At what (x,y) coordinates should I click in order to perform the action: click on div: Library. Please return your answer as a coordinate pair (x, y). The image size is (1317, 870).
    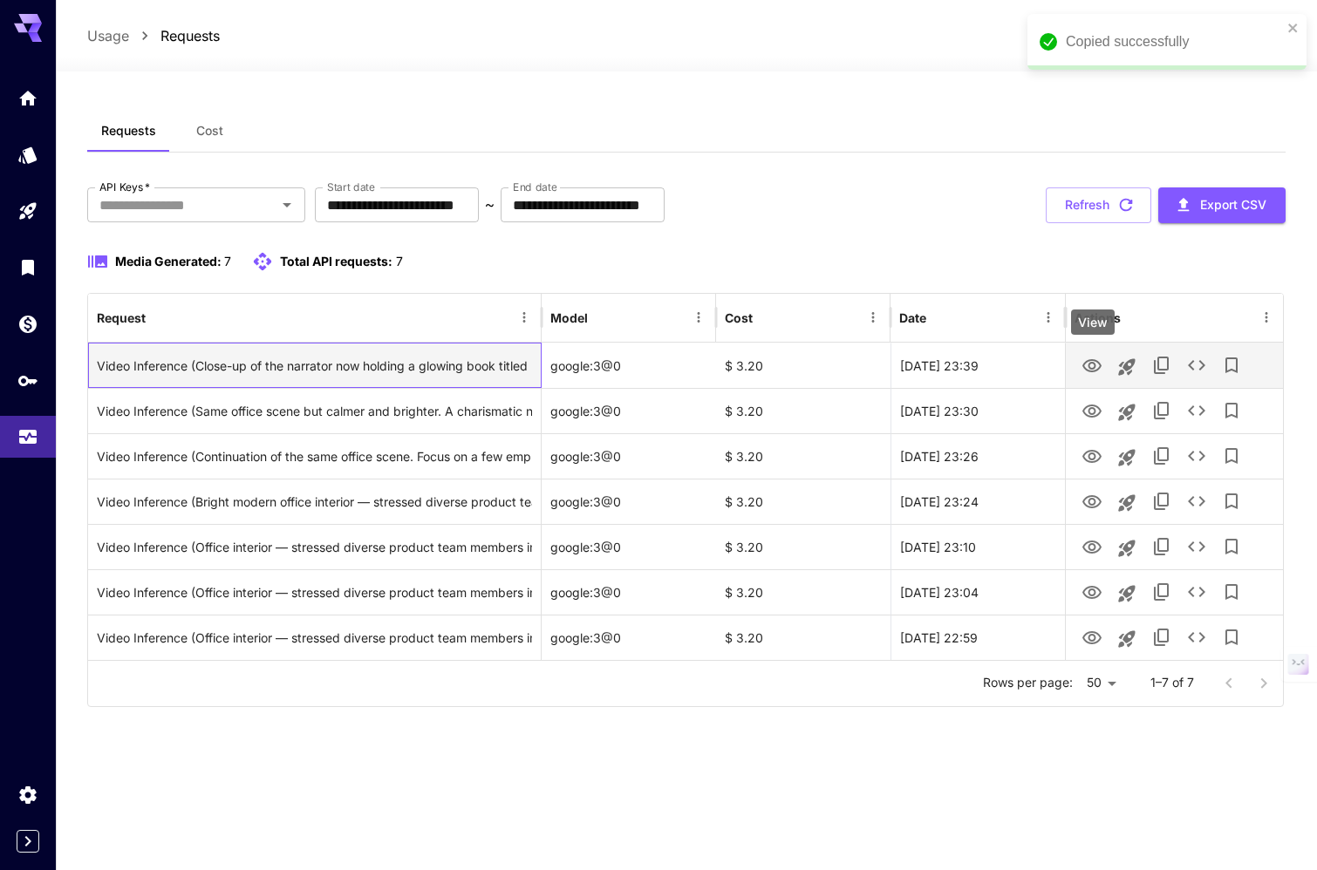
    Looking at the image, I should click on (28, 267).